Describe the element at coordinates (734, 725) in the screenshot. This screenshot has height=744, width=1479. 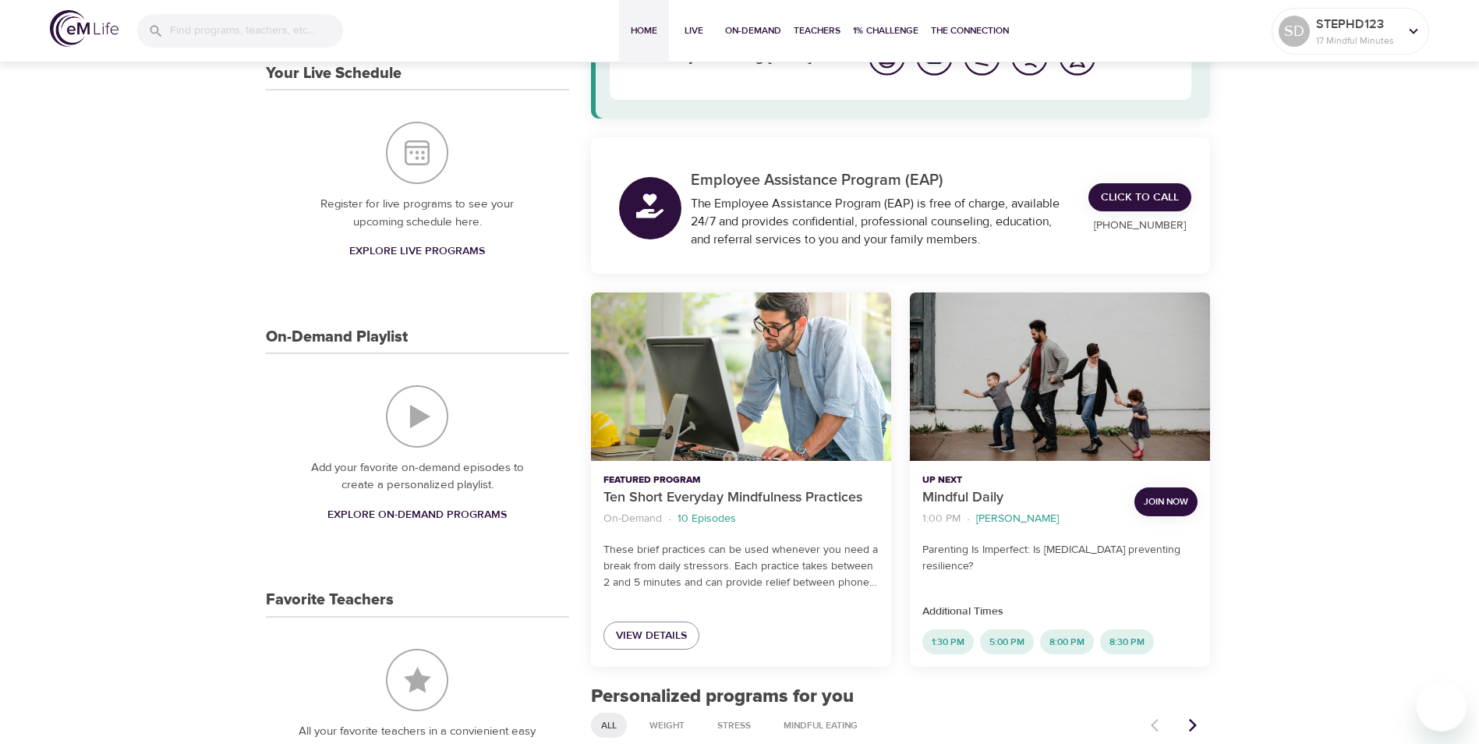
I see `span: Stress` at that location.